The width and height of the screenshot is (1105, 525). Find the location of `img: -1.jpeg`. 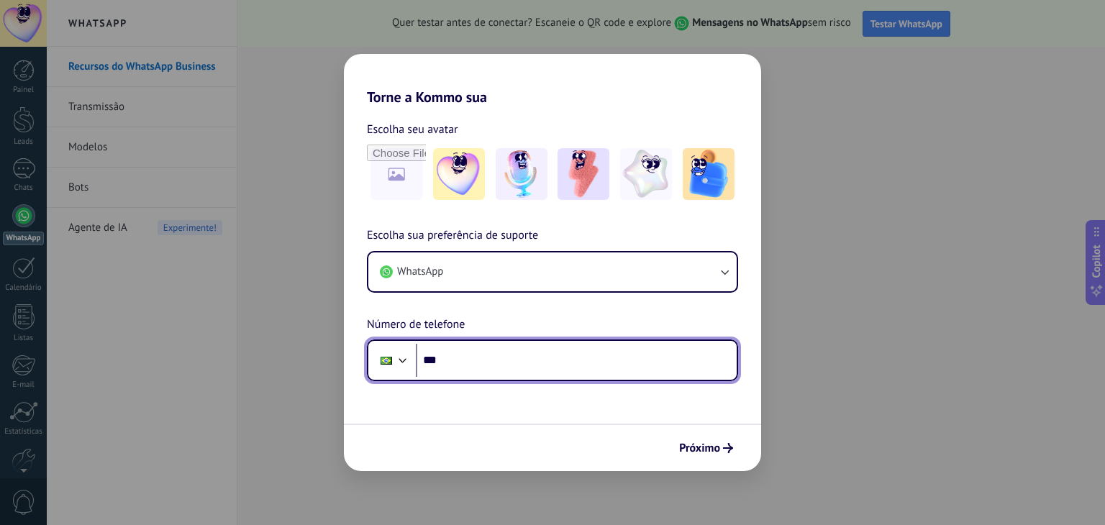

img: -1.jpeg is located at coordinates (459, 174).